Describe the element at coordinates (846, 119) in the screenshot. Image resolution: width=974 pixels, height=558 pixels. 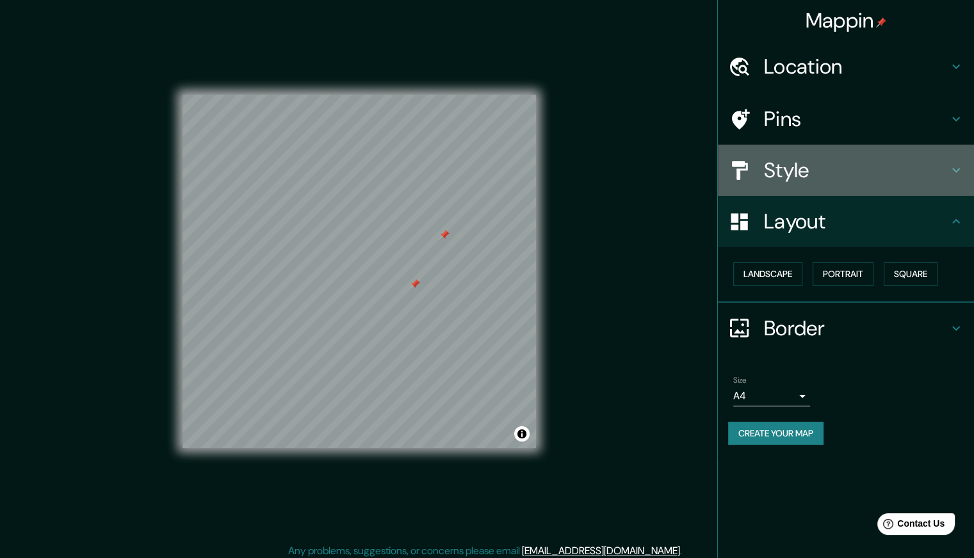
I see `div: Pins` at that location.